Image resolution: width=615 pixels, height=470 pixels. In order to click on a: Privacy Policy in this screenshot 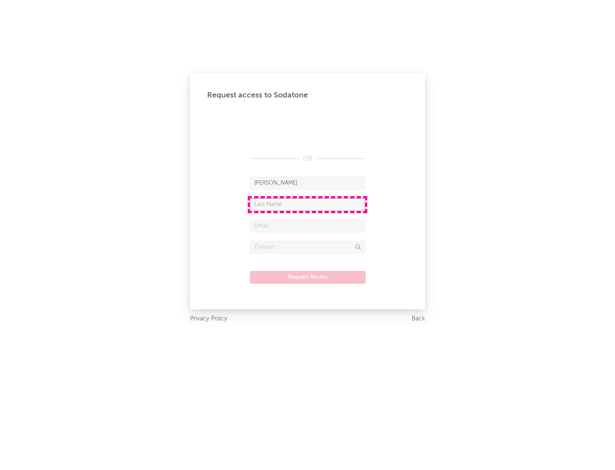, I will do `click(208, 319)`.